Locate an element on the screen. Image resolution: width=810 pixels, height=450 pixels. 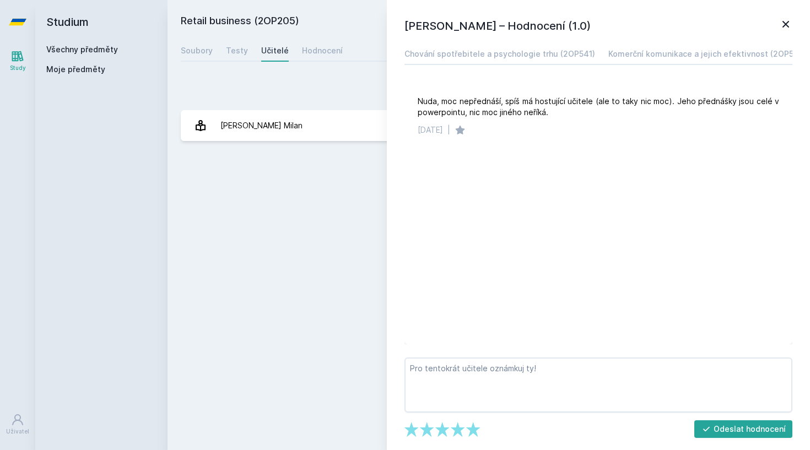
div: Uživatel is located at coordinates (18, 431).